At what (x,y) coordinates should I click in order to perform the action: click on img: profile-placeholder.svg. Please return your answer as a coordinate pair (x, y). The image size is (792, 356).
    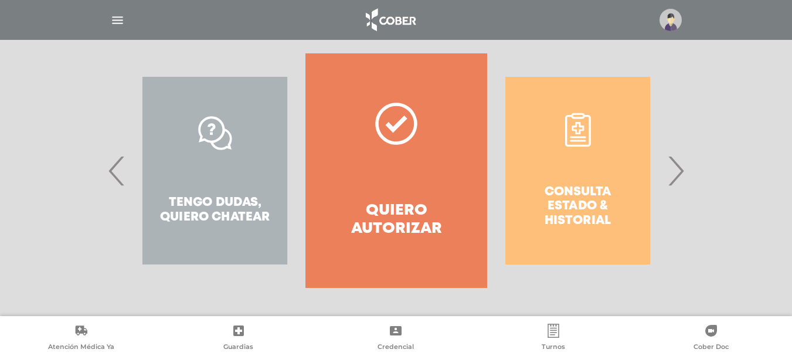
    Looking at the image, I should click on (671, 20).